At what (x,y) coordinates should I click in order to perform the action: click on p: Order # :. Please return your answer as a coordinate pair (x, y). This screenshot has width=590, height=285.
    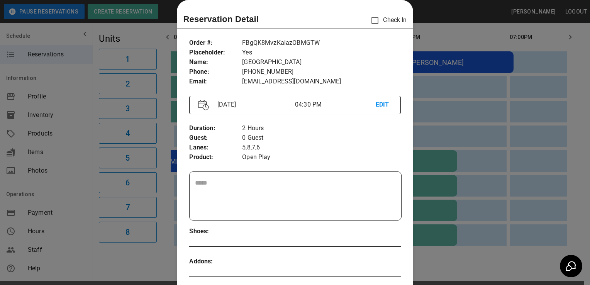
    Looking at the image, I should click on (215, 43).